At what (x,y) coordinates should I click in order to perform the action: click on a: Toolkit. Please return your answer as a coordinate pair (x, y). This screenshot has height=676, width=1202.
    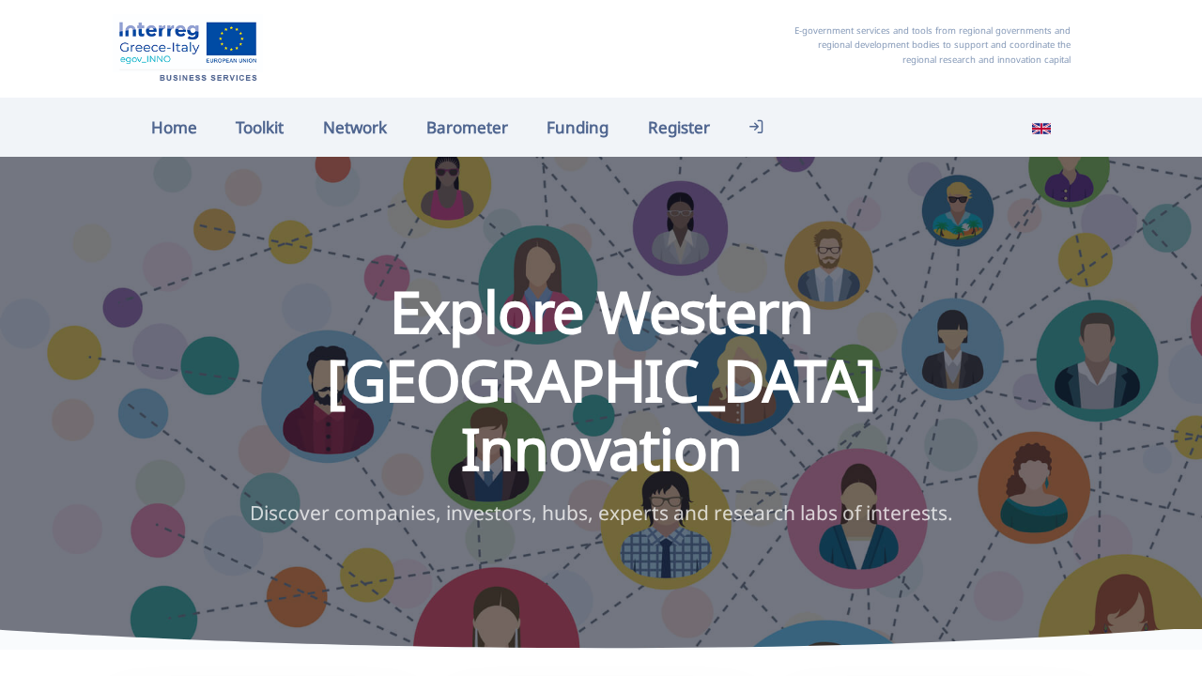
    Looking at the image, I should click on (260, 127).